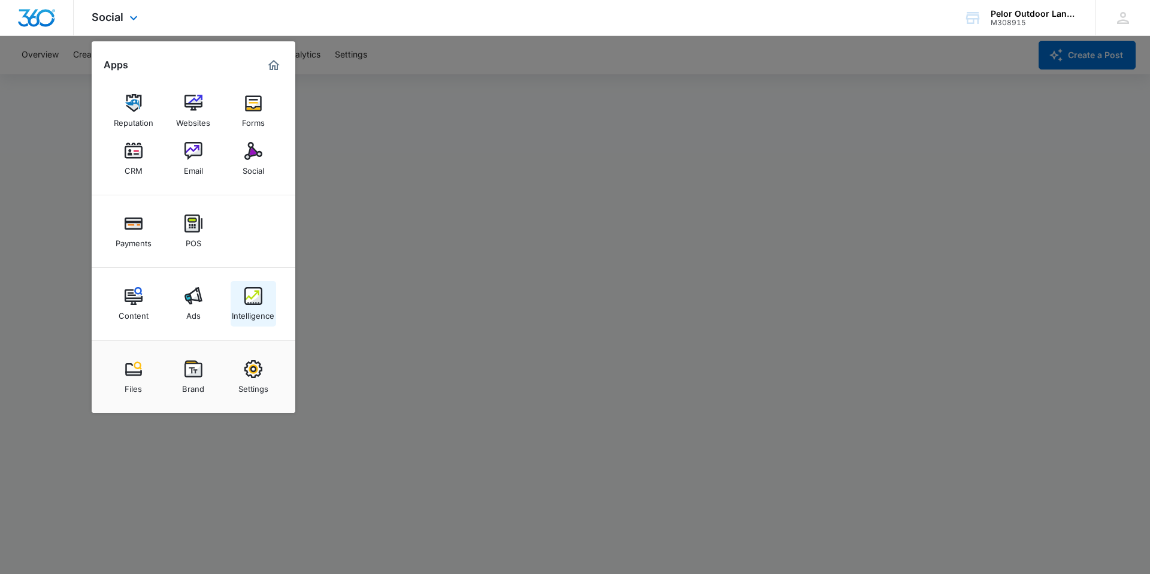  I want to click on a: Websites, so click(193, 111).